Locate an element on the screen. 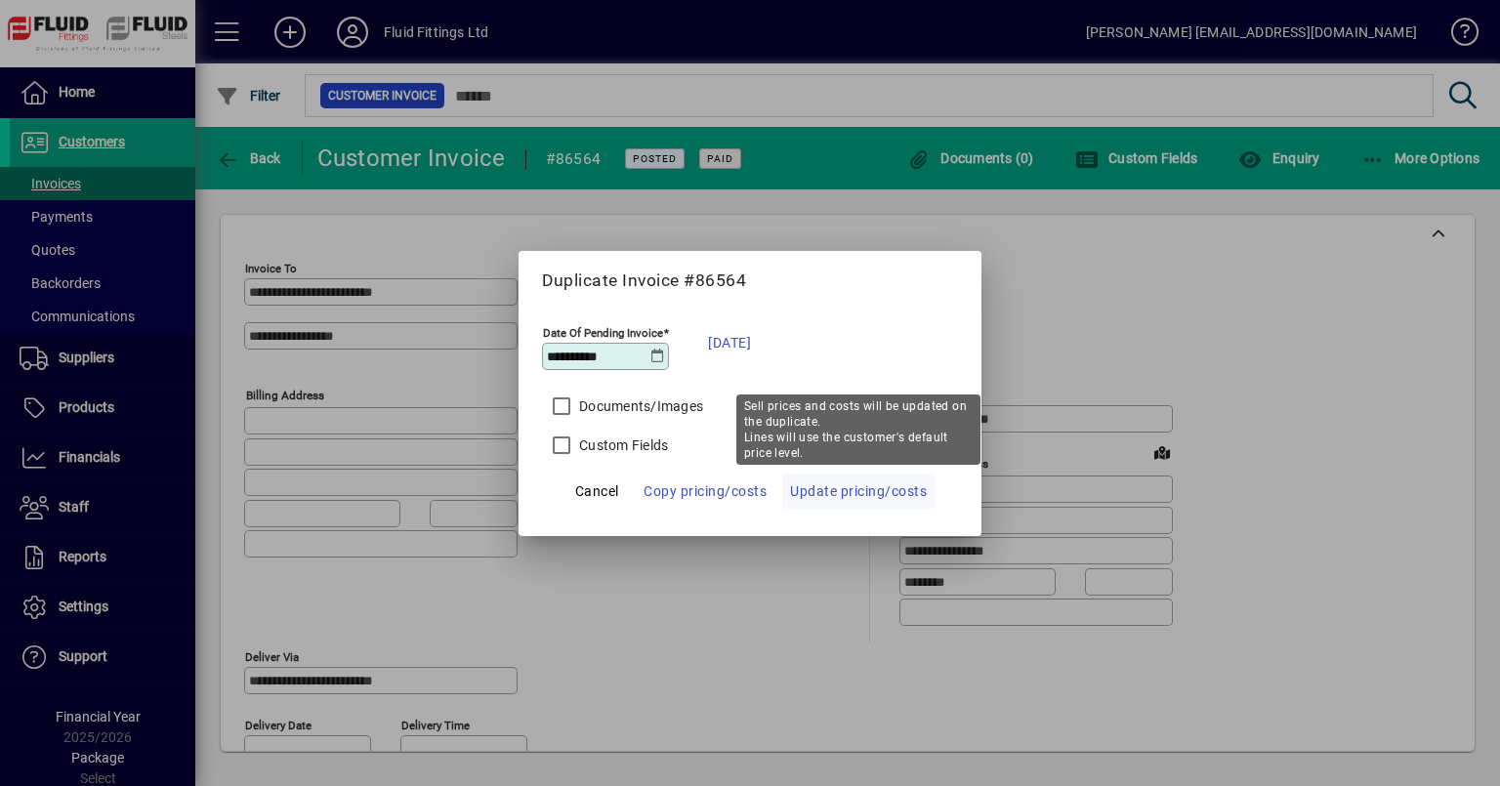 The width and height of the screenshot is (1500, 786). div: Sell prices and costs will be updated on the duplicate. Lines will use the customer's default pri... is located at coordinates (859, 430).